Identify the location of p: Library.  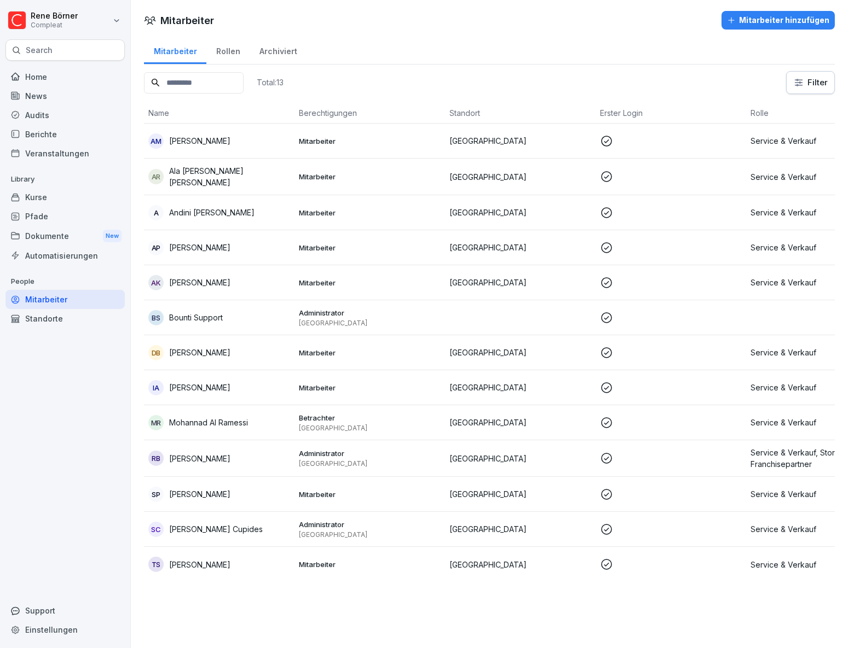
(65, 179).